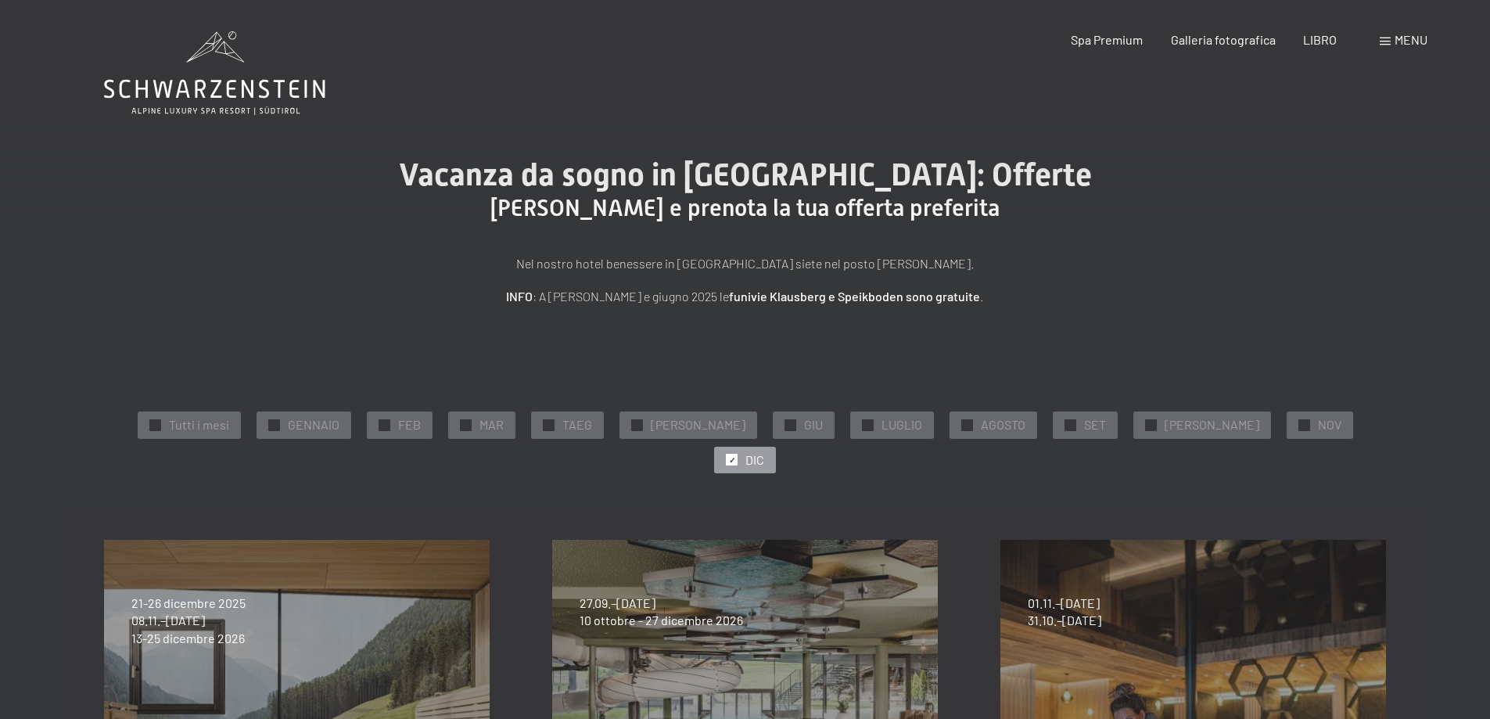 Image resolution: width=1490 pixels, height=719 pixels. Describe the element at coordinates (1319, 39) in the screenshot. I see `font: LIBRO` at that location.